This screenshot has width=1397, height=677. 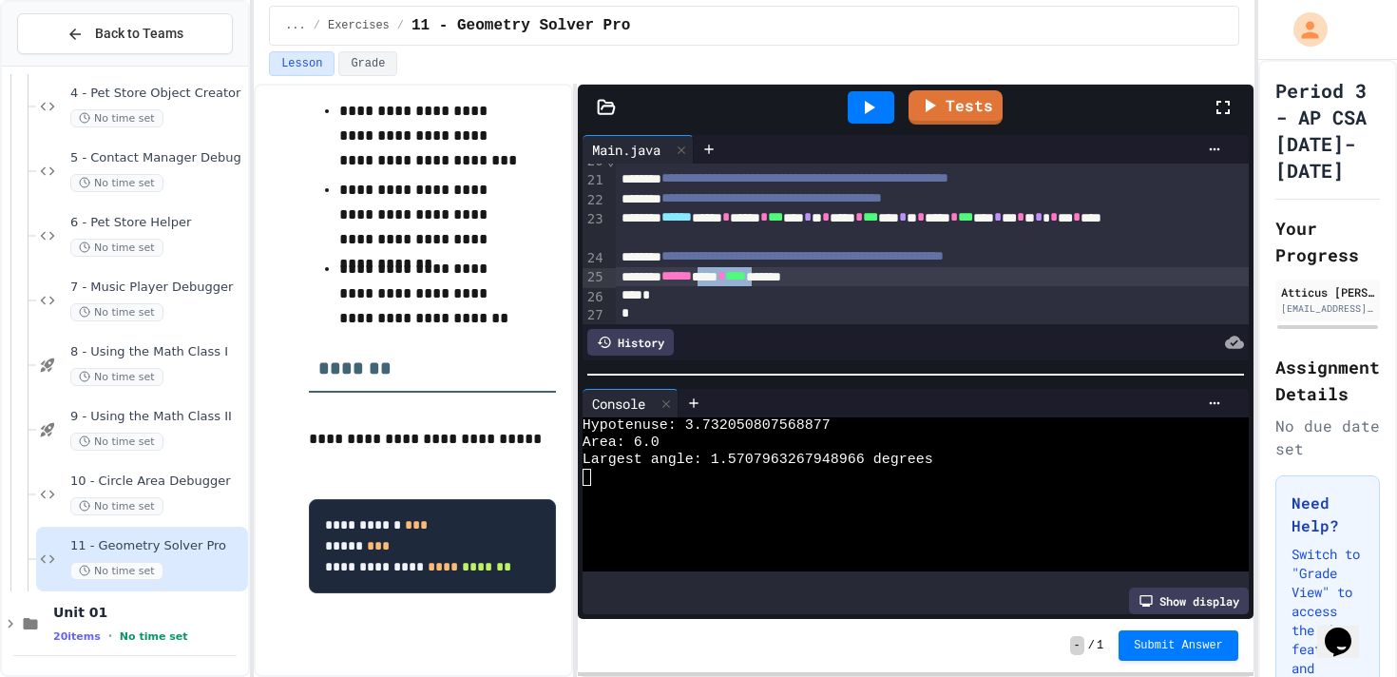 What do you see at coordinates (1189, 601) in the screenshot?
I see `div: Show display` at bounding box center [1189, 601].